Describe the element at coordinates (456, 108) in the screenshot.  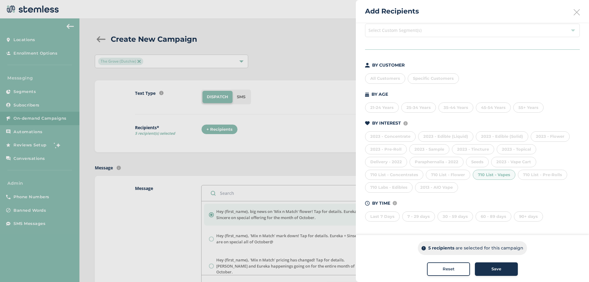
I see `div: 35-44 Years` at that location.